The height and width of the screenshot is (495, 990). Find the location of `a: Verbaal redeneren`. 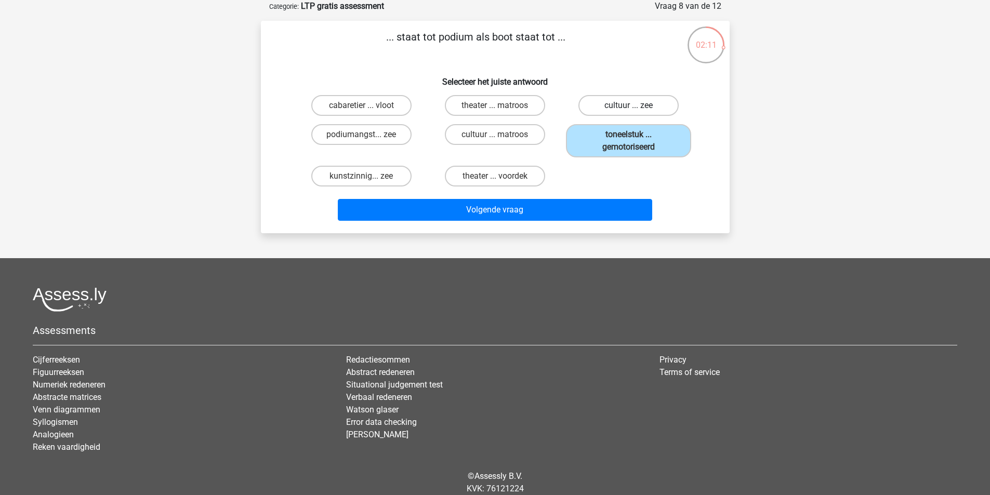

a: Verbaal redeneren is located at coordinates (379, 397).